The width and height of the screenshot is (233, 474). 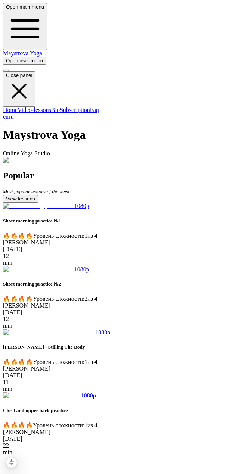 What do you see at coordinates (25, 160) in the screenshot?
I see `img: Kate Maystrova` at bounding box center [25, 160].